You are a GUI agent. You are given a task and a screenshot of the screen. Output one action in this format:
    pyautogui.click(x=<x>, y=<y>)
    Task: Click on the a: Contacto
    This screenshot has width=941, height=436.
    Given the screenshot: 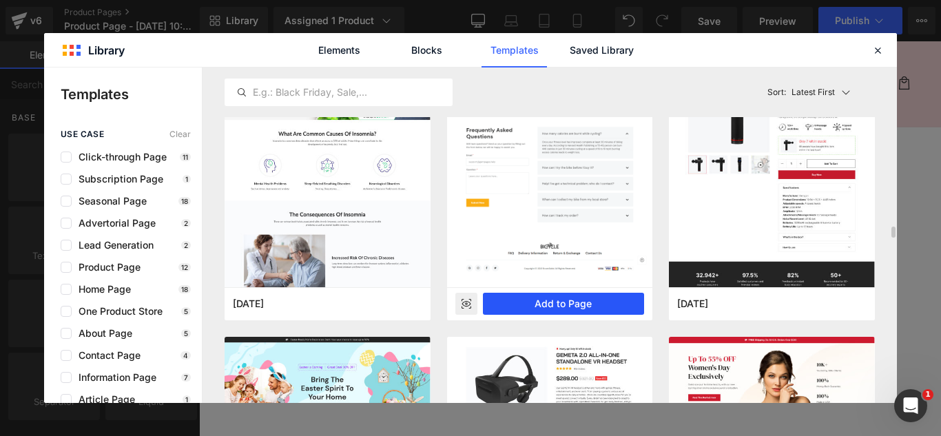 What is the action you would take?
    pyautogui.click(x=160, y=46)
    